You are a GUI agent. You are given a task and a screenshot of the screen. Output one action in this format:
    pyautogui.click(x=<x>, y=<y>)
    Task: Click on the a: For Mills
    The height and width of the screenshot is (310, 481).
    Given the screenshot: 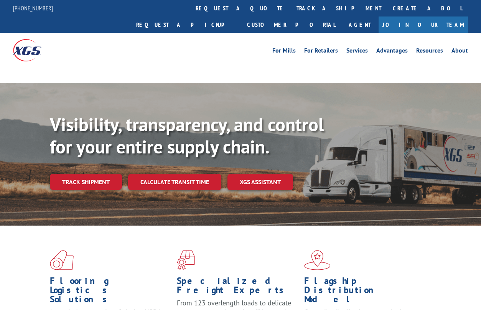 What is the action you would take?
    pyautogui.click(x=284, y=52)
    